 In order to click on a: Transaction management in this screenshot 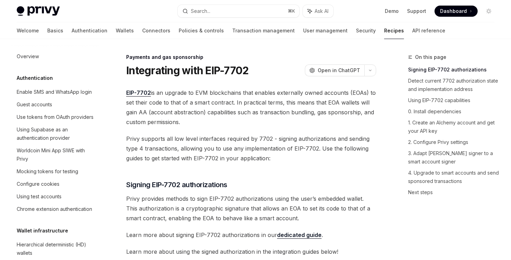, I will do `click(264, 31)`.